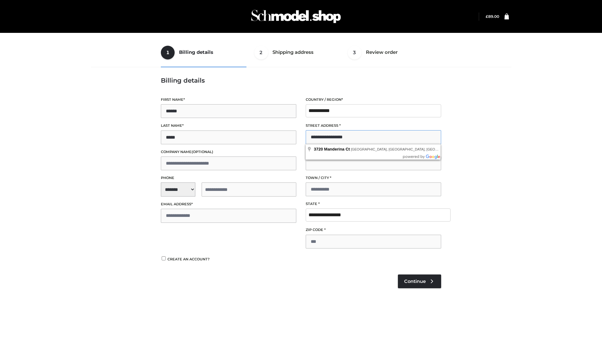 Image resolution: width=602 pixels, height=338 pixels. Describe the element at coordinates (188, 259) in the screenshot. I see `span: Create an account?` at that location.